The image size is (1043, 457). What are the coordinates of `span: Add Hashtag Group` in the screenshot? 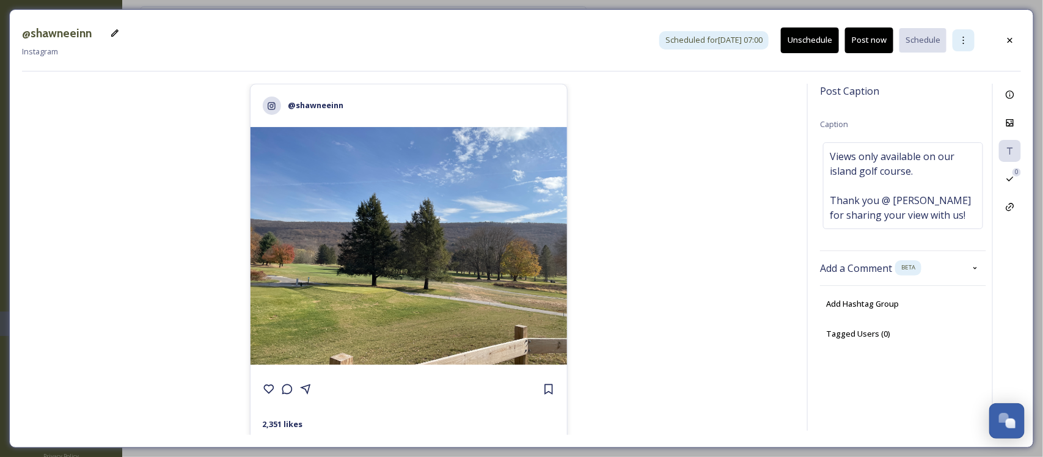 It's located at (862, 304).